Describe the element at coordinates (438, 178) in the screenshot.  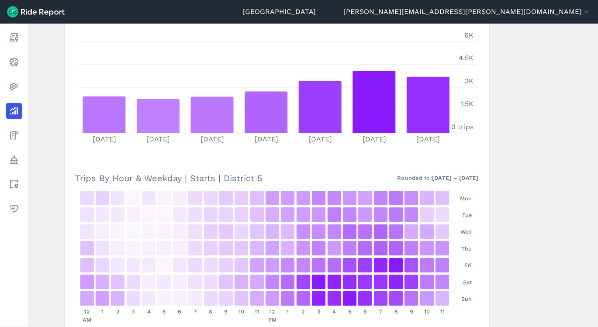
I see `div: Rounded to:` at that location.